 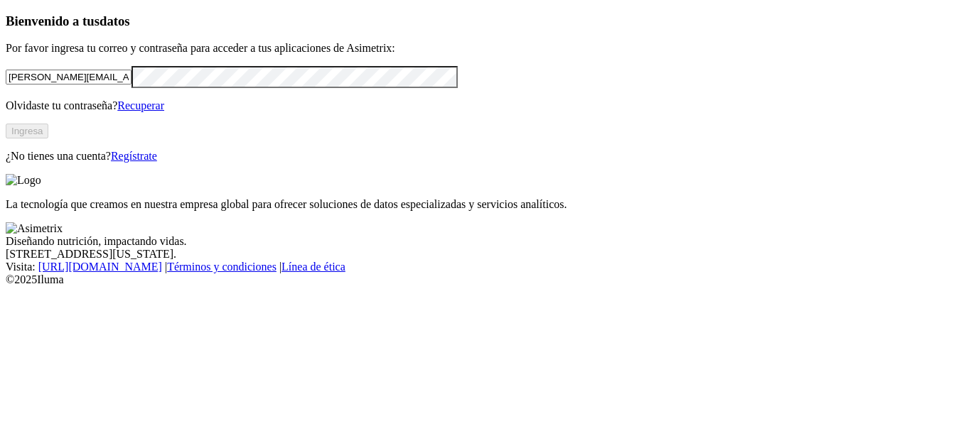 What do you see at coordinates (486, 106) in the screenshot?
I see `p: Olvidaste tu contraseña?` at bounding box center [486, 106].